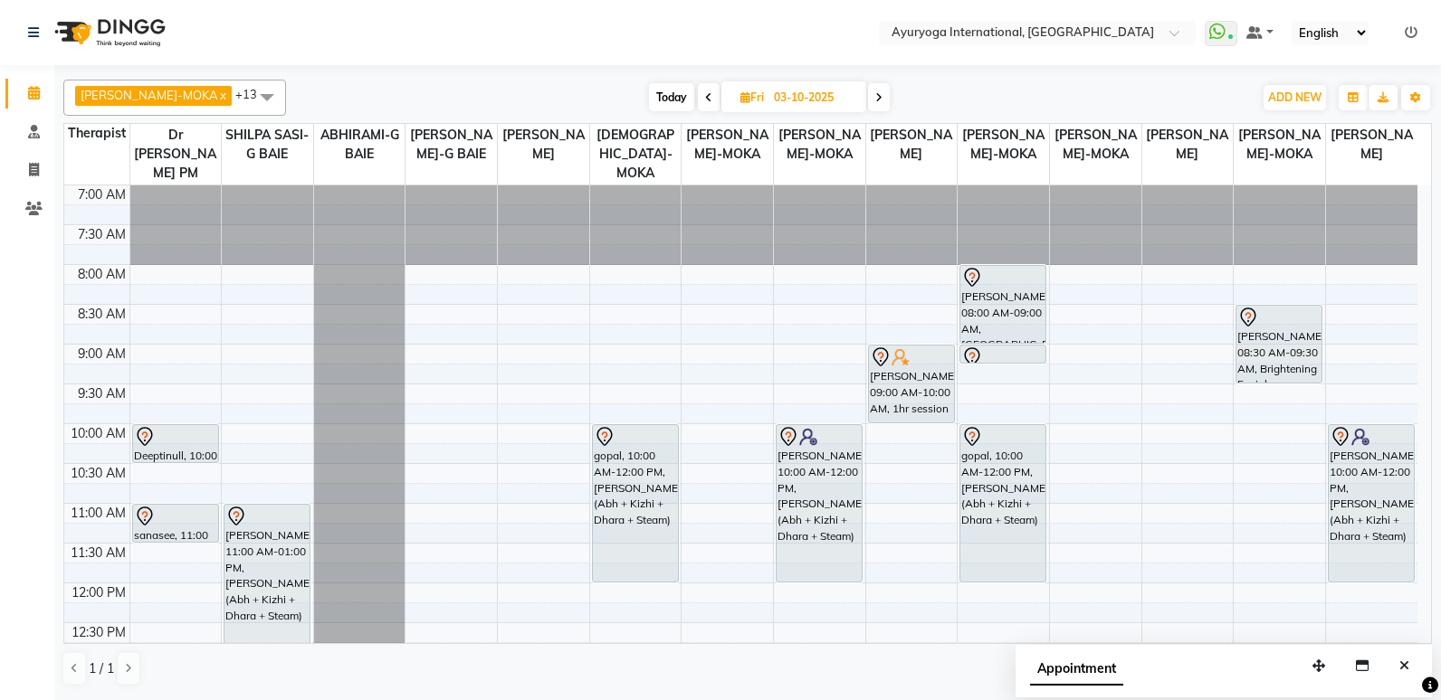 Image resolution: width=1441 pixels, height=700 pixels. What do you see at coordinates (101, 314) in the screenshot?
I see `div: 8:30 AM` at bounding box center [101, 314].